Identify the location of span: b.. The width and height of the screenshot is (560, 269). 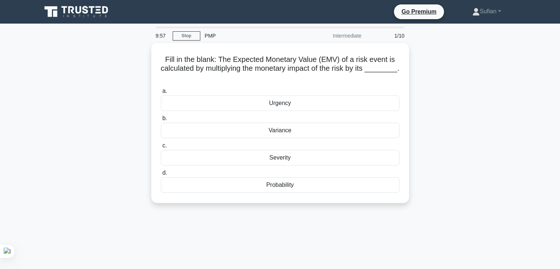
(165, 118).